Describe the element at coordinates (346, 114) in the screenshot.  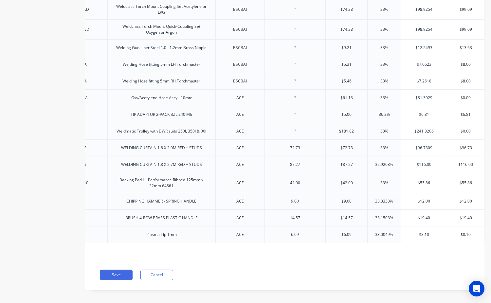
I see `div: $5.00` at that location.